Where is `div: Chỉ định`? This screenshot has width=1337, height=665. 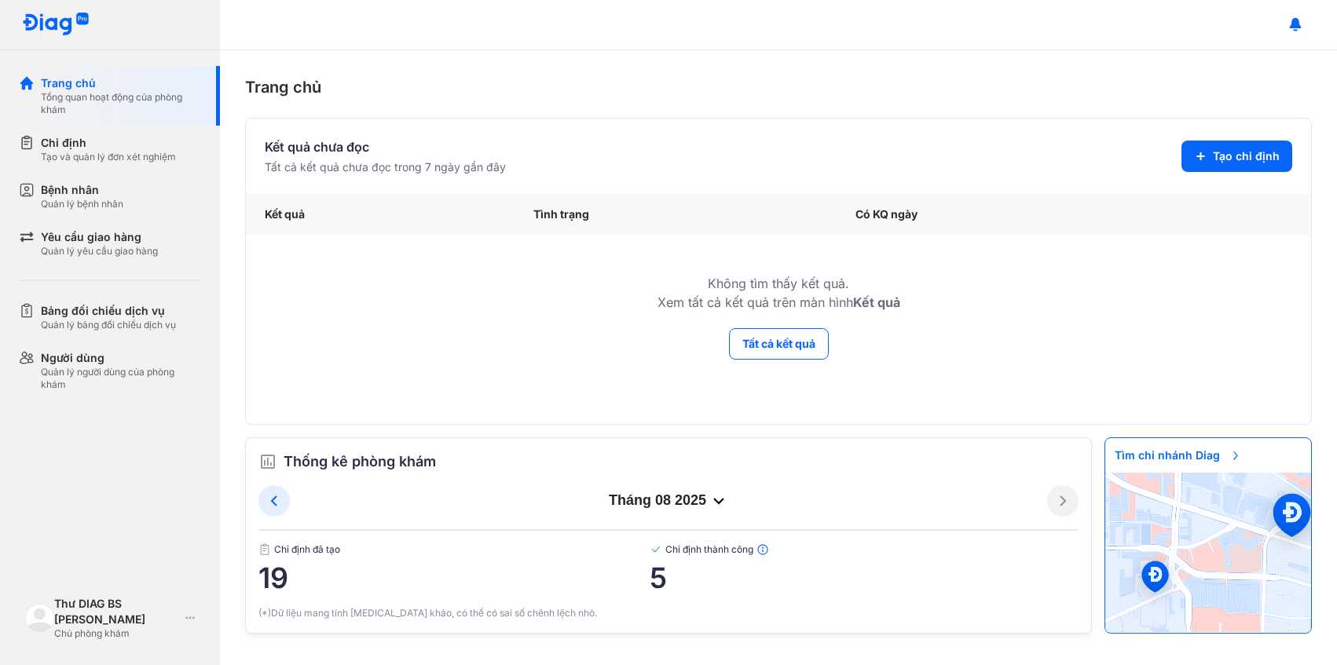 div: Chỉ định is located at coordinates (108, 143).